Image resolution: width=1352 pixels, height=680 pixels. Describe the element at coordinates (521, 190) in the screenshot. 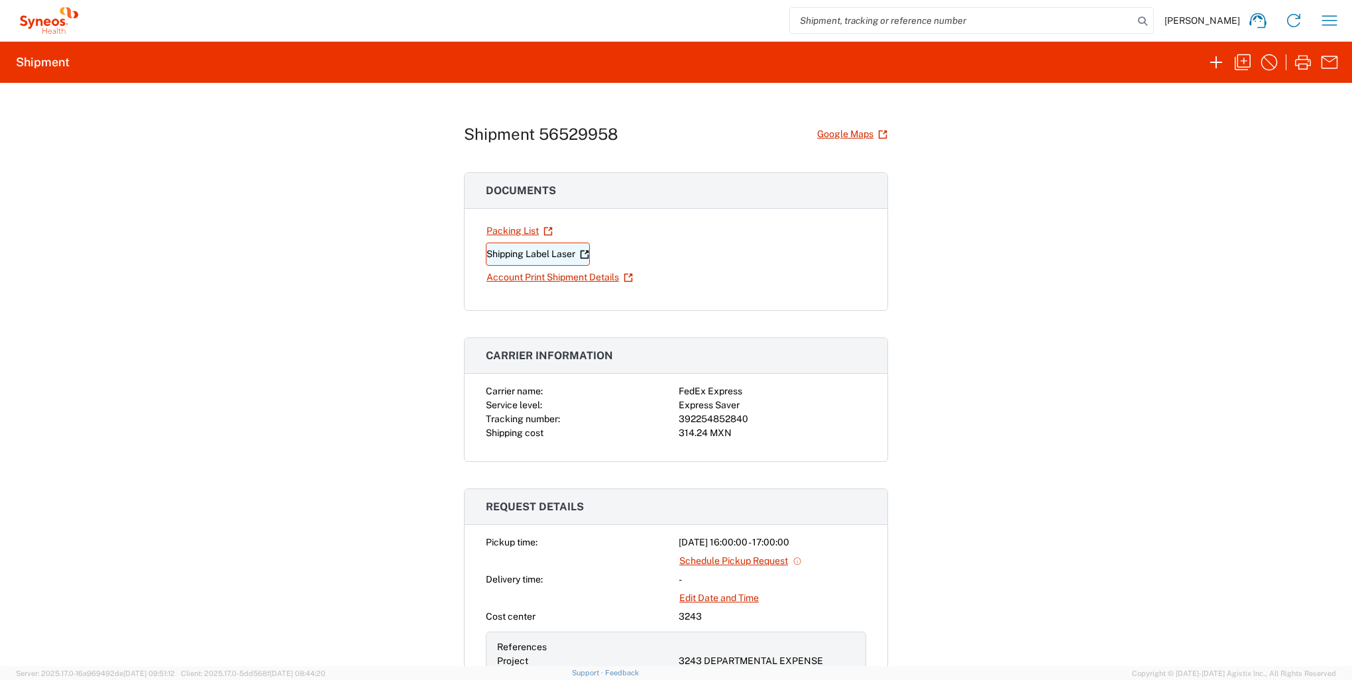

I see `span: Documents` at that location.